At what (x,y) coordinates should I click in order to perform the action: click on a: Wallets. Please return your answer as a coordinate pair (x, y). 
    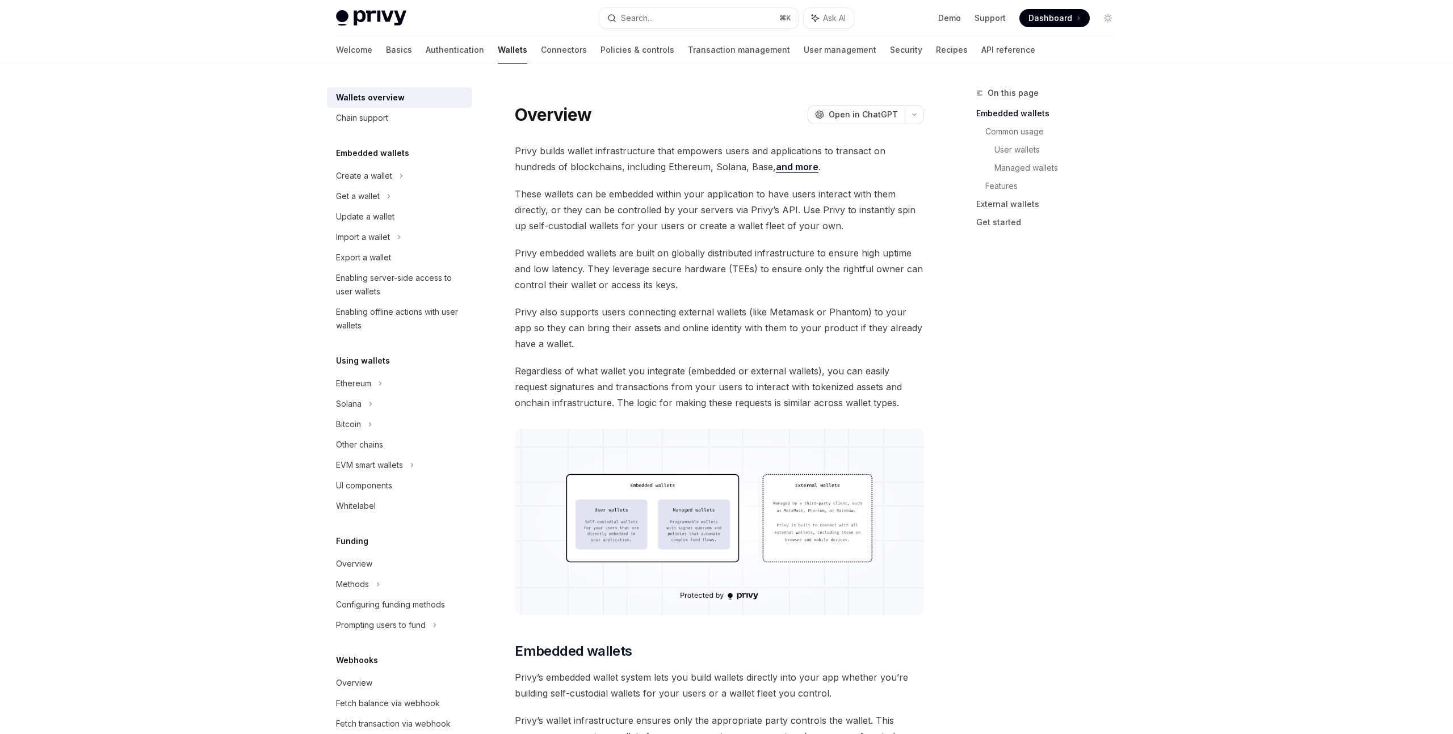
    Looking at the image, I should click on (513, 50).